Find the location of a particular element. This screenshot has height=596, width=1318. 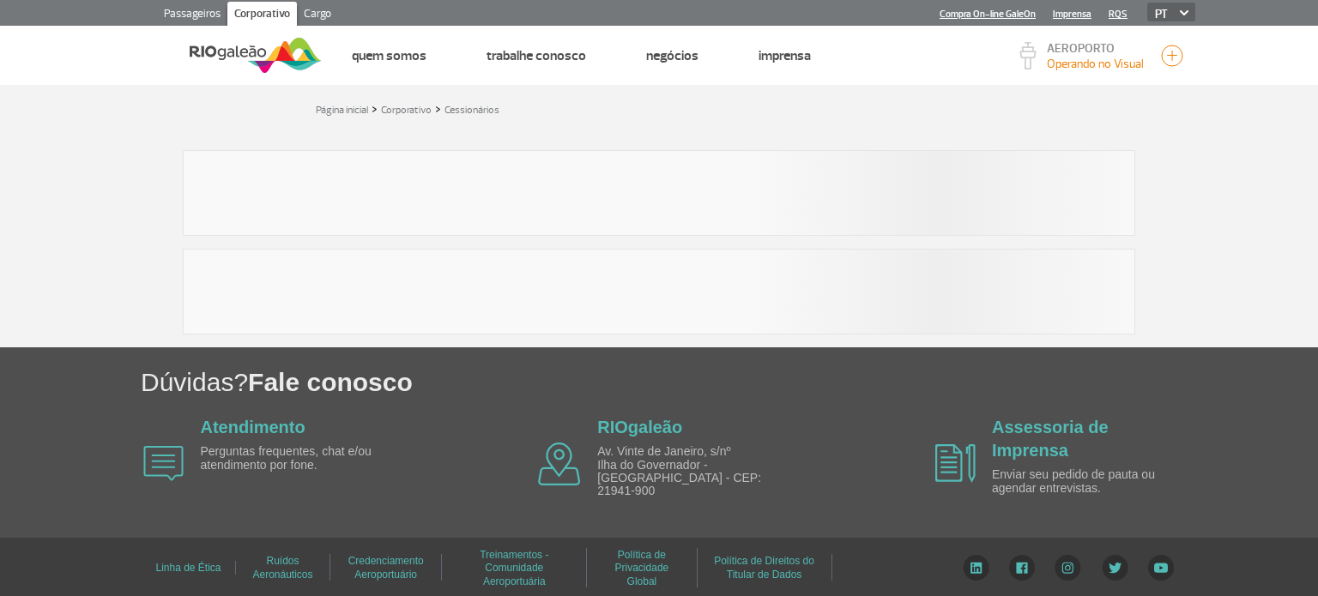

a: Cessionários is located at coordinates (472, 110).